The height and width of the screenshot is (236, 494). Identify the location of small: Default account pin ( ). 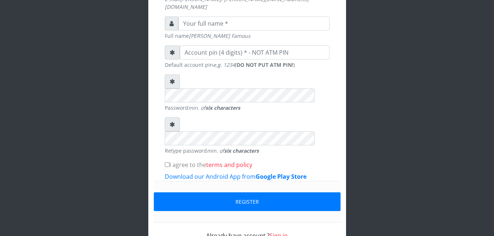
(247, 64).